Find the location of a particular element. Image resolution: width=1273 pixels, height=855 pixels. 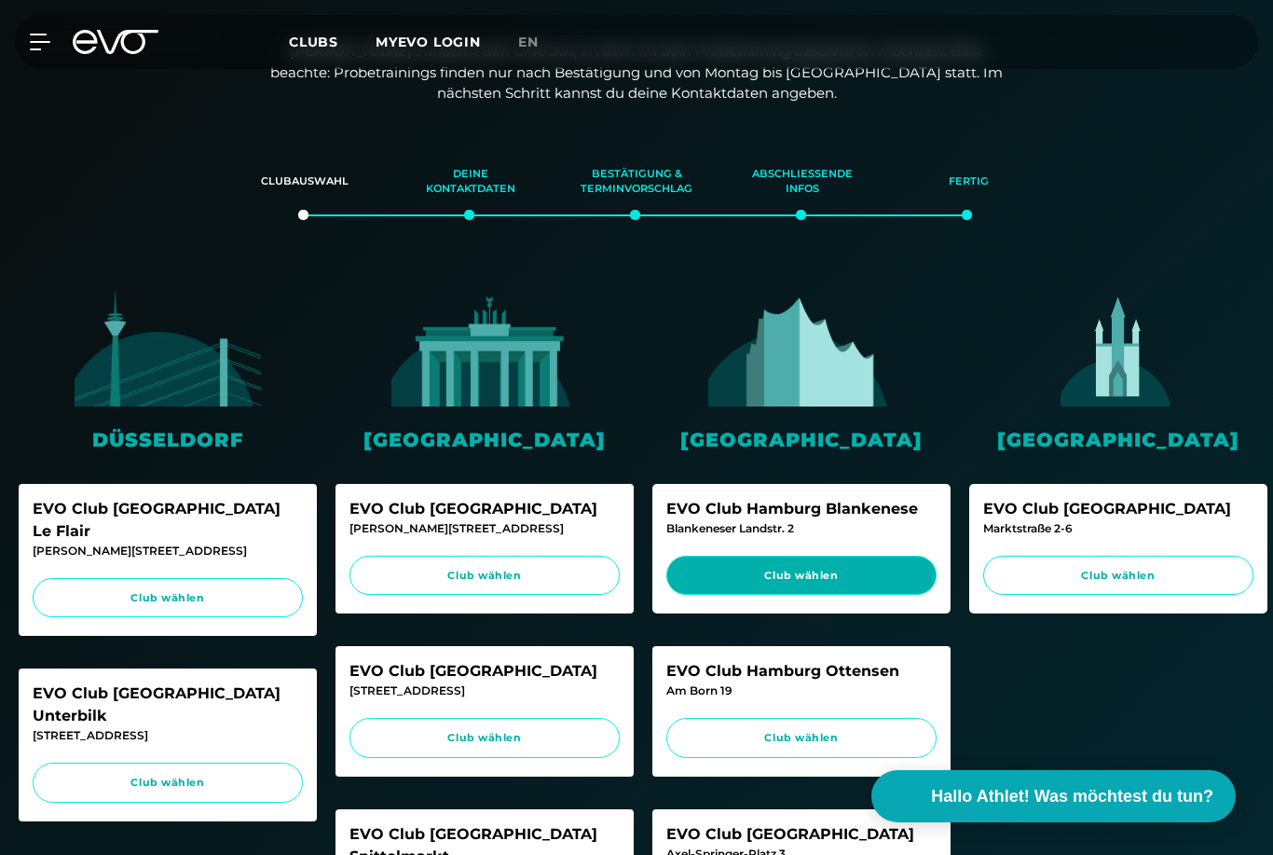

a: en is located at coordinates (540, 42).